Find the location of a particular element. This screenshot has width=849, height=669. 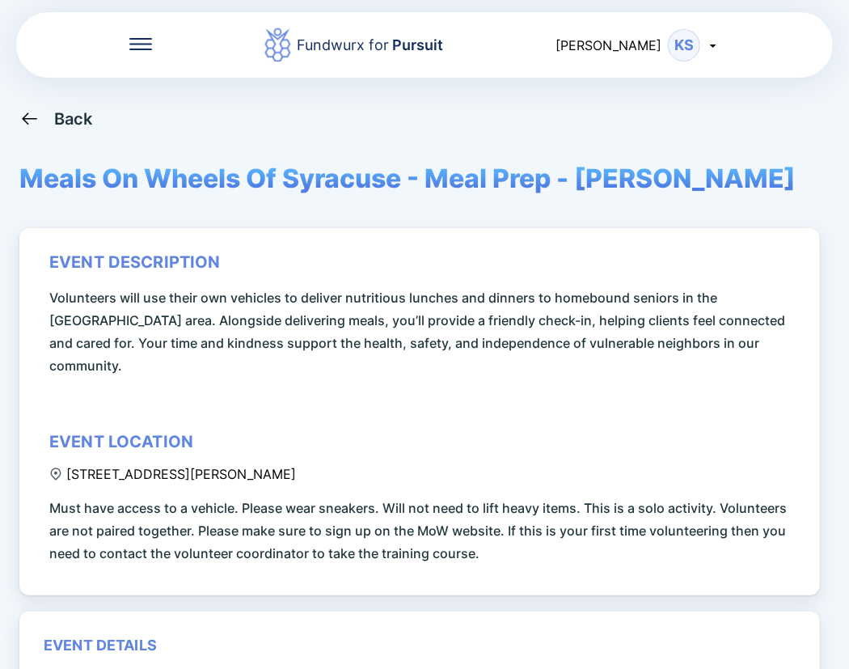

div: Fundwurx for is located at coordinates (370, 45).